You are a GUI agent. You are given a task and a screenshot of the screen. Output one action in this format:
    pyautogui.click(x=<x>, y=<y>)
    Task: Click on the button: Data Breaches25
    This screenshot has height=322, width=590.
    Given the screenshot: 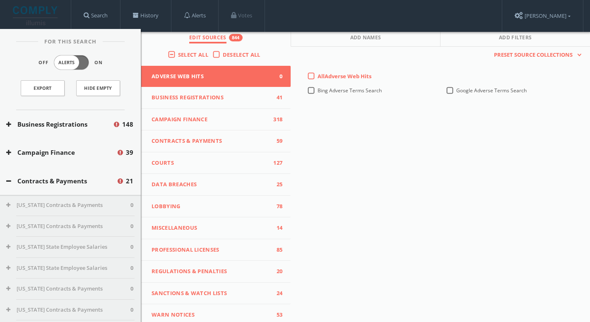 What is the action you would take?
    pyautogui.click(x=216, y=185)
    